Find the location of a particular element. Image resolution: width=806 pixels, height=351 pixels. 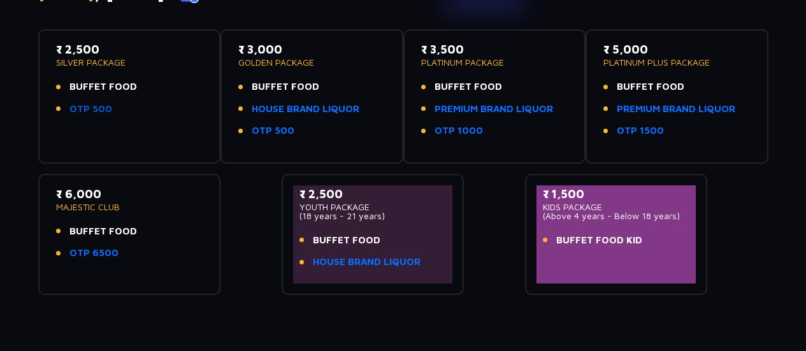

p: (18 years - 21 years) is located at coordinates (373, 216).